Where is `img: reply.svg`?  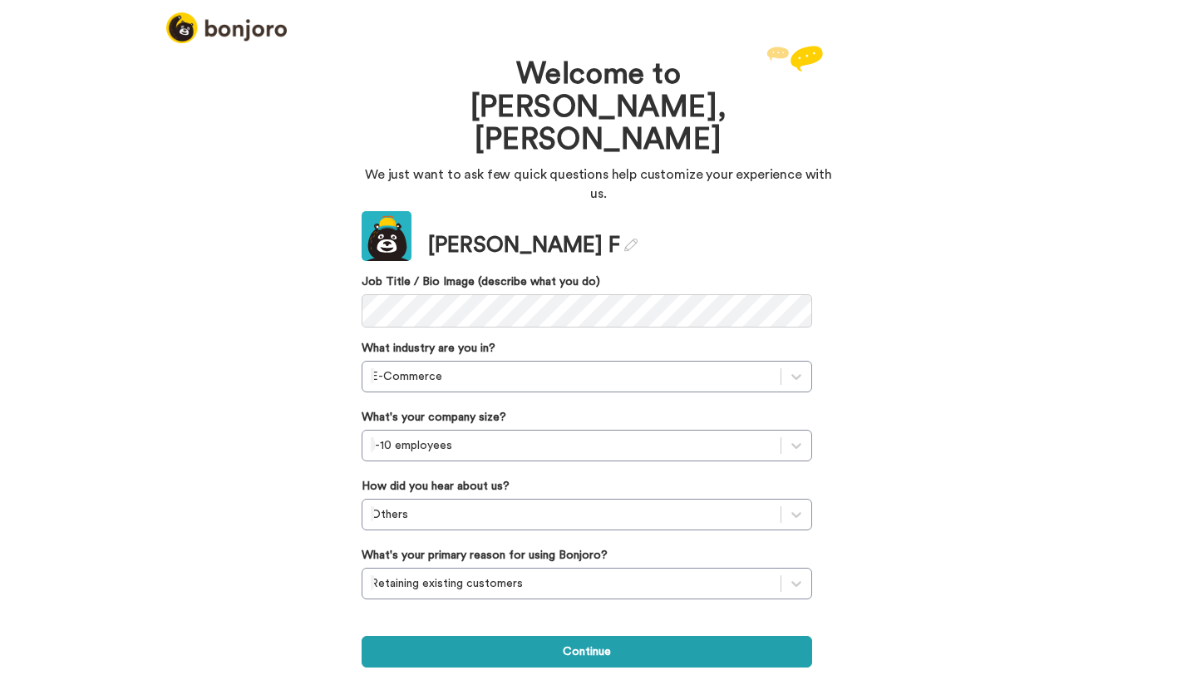 img: reply.svg is located at coordinates (795, 58).